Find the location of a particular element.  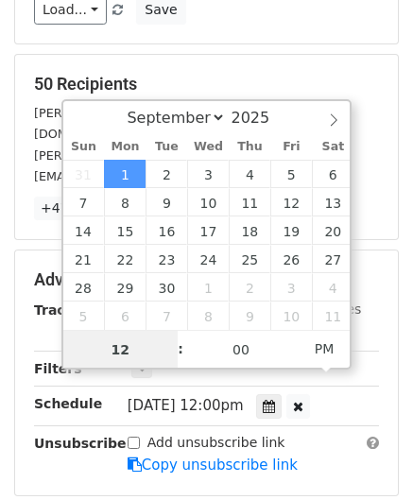

a: +47 more is located at coordinates (74, 208).